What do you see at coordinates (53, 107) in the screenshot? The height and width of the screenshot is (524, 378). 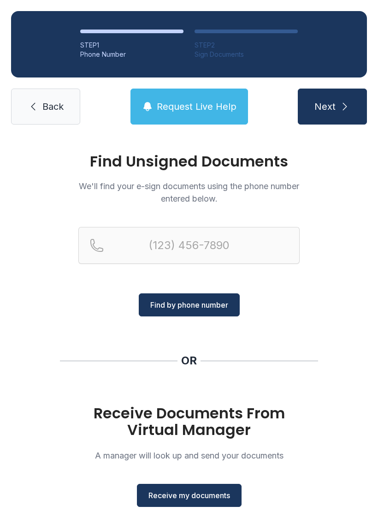 I see `span: Back` at bounding box center [53, 107].